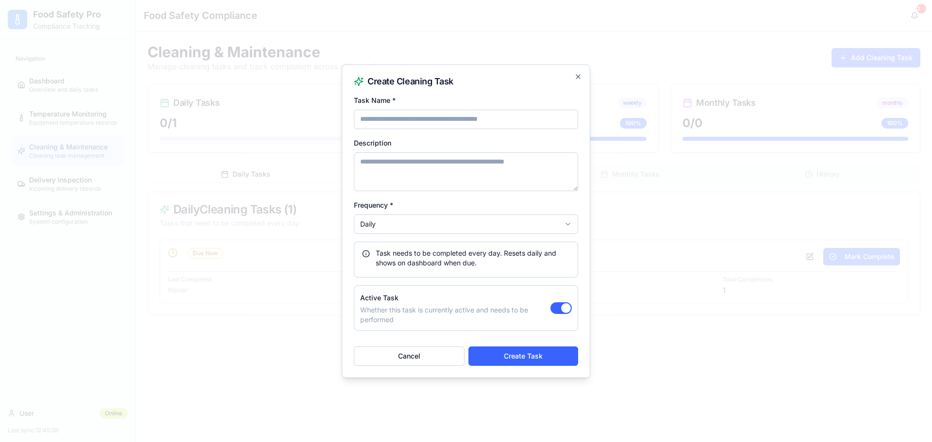  I want to click on label: Active Task, so click(379, 298).